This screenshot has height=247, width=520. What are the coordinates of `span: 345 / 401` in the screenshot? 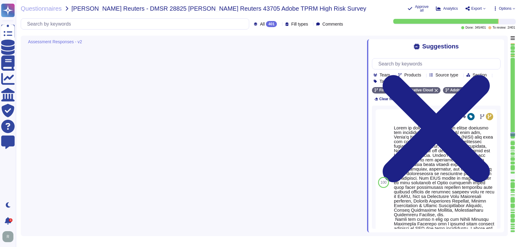 It's located at (480, 28).